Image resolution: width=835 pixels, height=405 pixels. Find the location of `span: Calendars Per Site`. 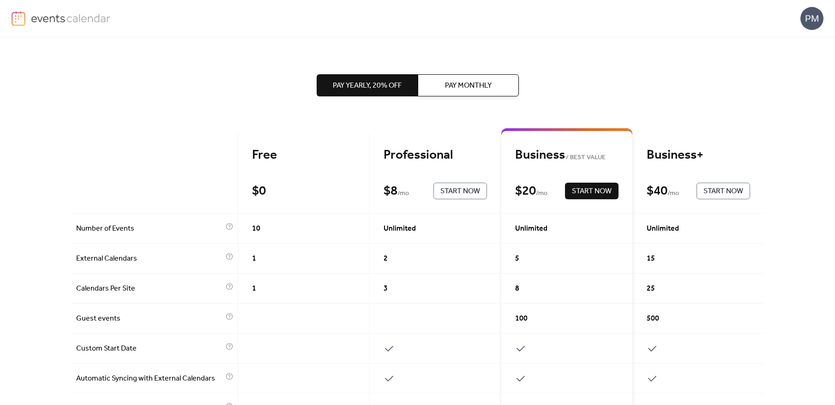

span: Calendars Per Site is located at coordinates (150, 289).